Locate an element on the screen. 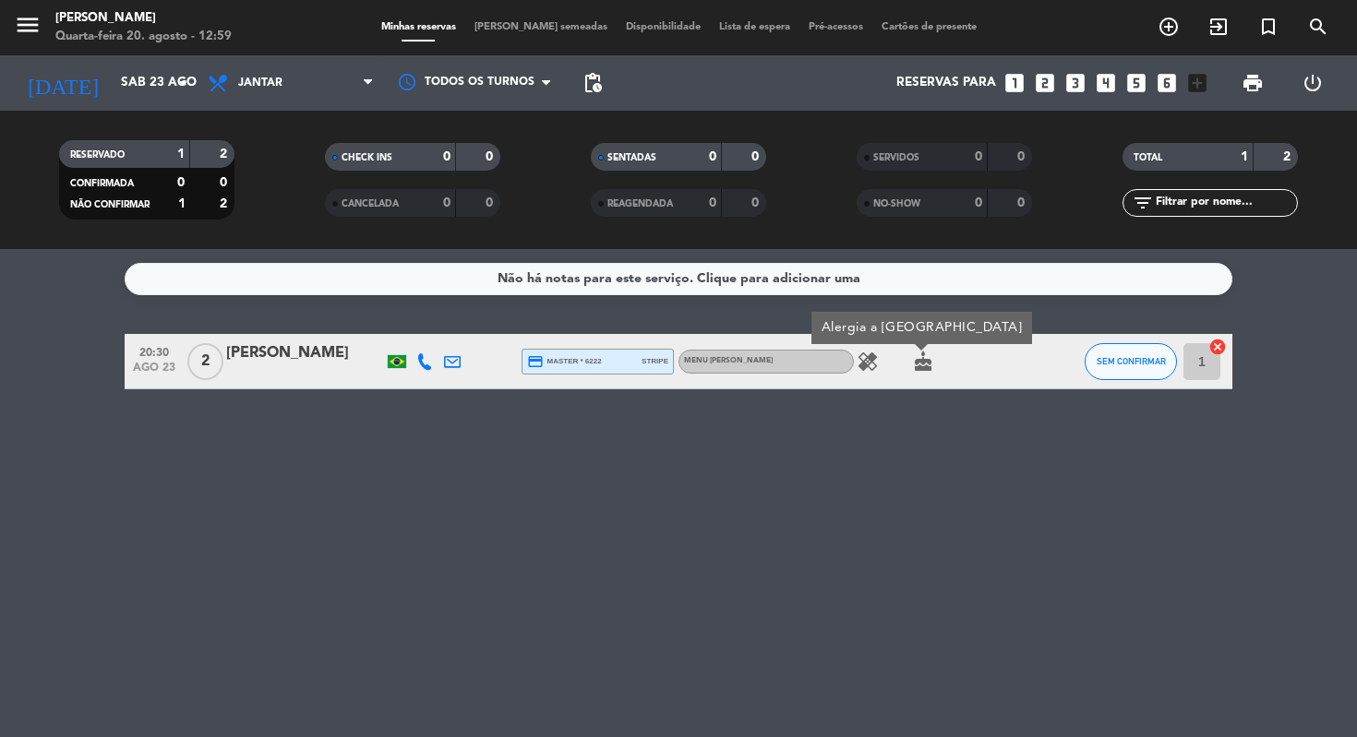  span: NO-SHOW is located at coordinates (896, 204).